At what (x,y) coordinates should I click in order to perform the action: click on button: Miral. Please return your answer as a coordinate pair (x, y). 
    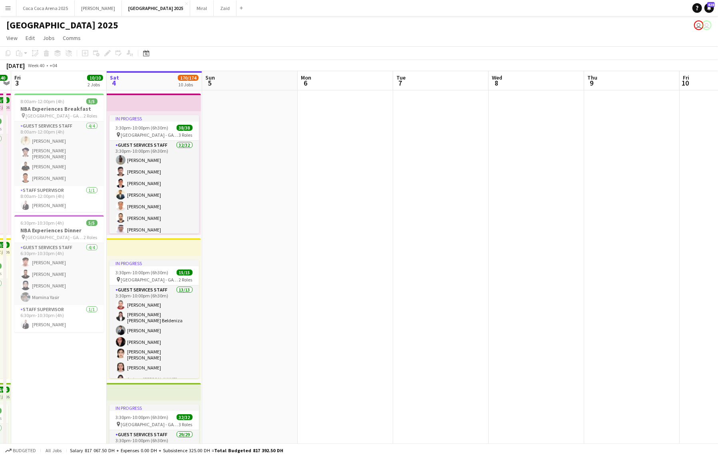
    Looking at the image, I should click on (202, 8).